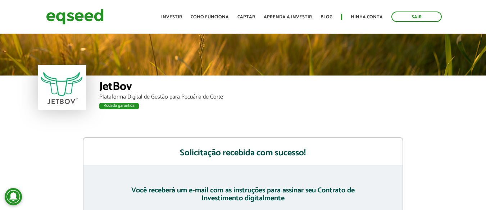 Image resolution: width=486 pixels, height=210 pixels. I want to click on a: Minha conta, so click(366, 17).